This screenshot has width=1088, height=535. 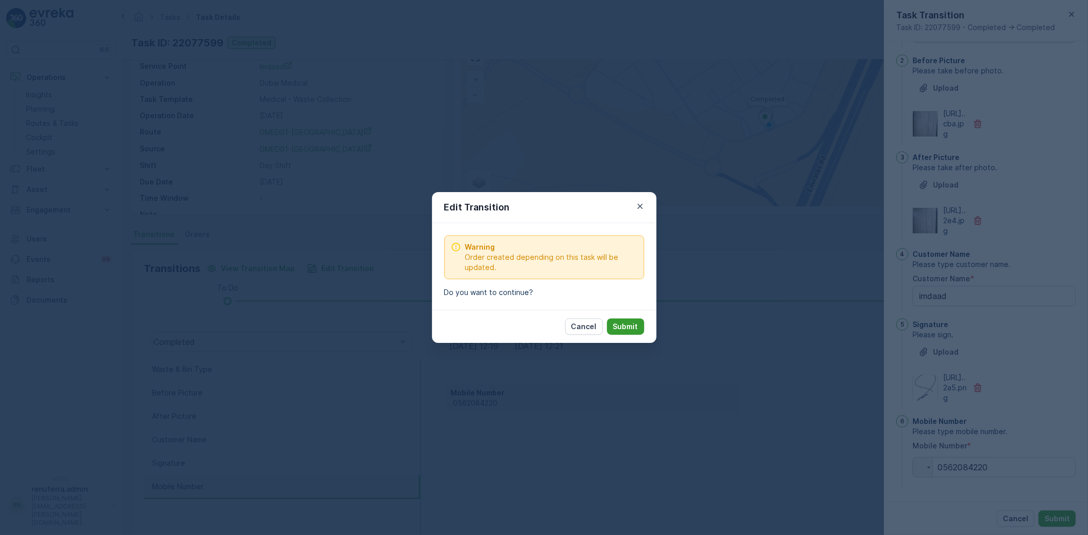 I want to click on p: Submit, so click(x=625, y=327).